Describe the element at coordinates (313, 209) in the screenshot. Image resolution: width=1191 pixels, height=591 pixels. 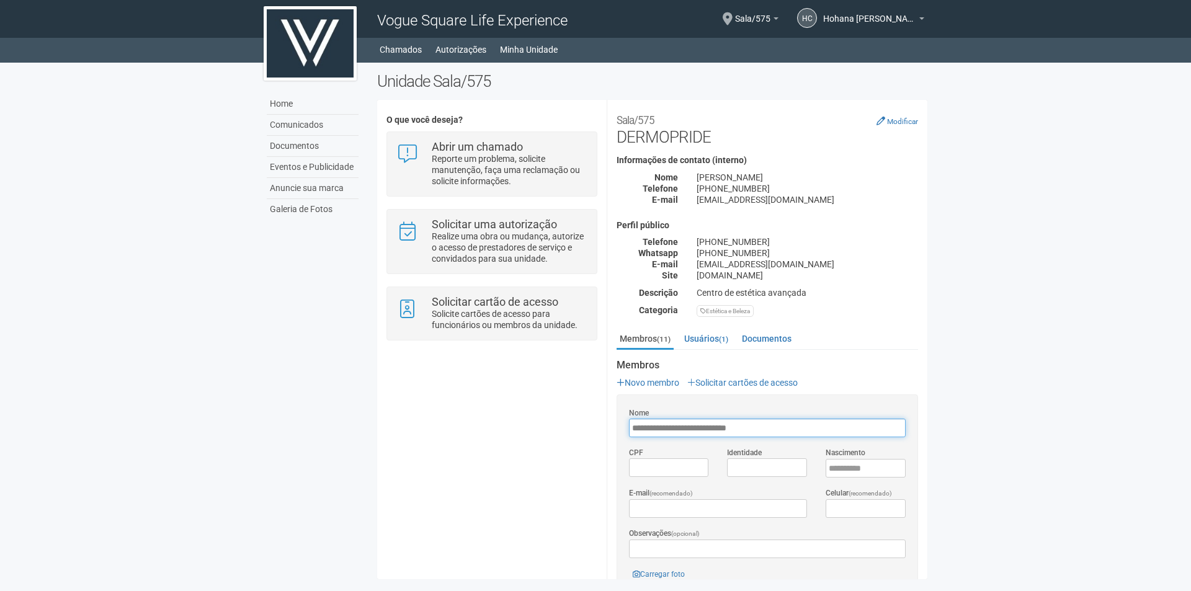
I see `a: Galeria de Fotos` at that location.